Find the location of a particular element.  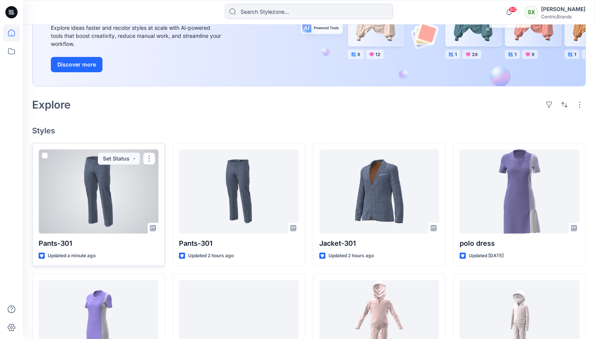

p: Updated a minute ago is located at coordinates (72, 256).